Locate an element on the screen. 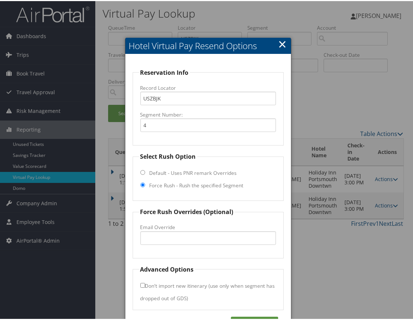  legend: Select Rush Option is located at coordinates (168, 155).